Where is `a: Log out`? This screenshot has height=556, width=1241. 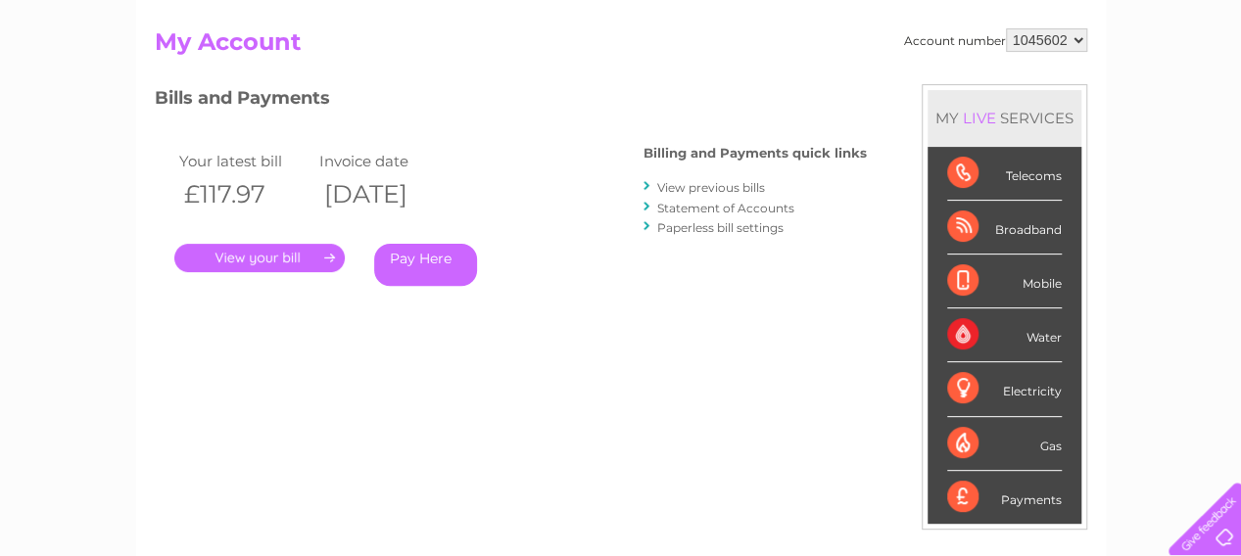
a: Log out is located at coordinates (1198, 90).